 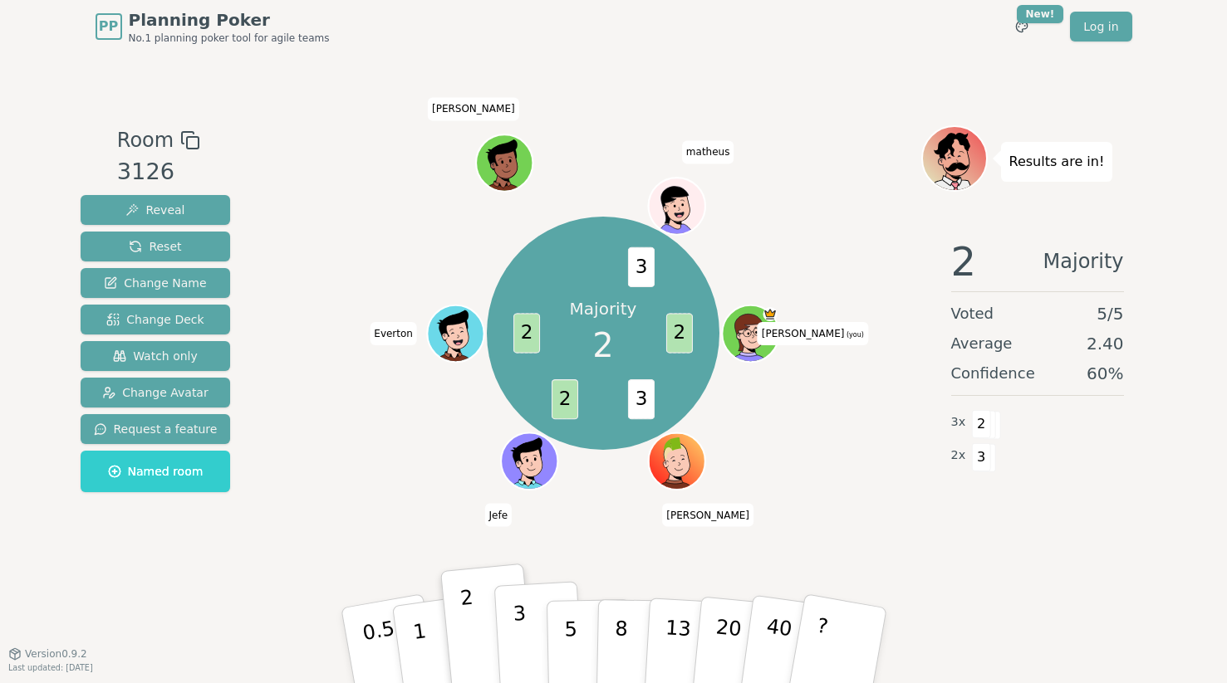 I want to click on span: Julie is the host, so click(x=769, y=313).